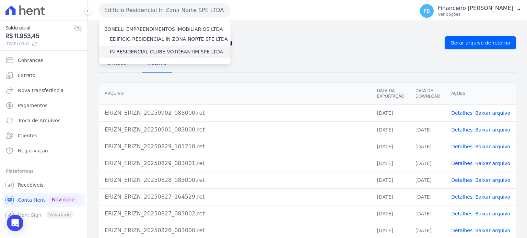 This screenshot has height=238, width=527. Describe the element at coordinates (44, 121) in the screenshot. I see `a: Troca de Arquivos` at that location.